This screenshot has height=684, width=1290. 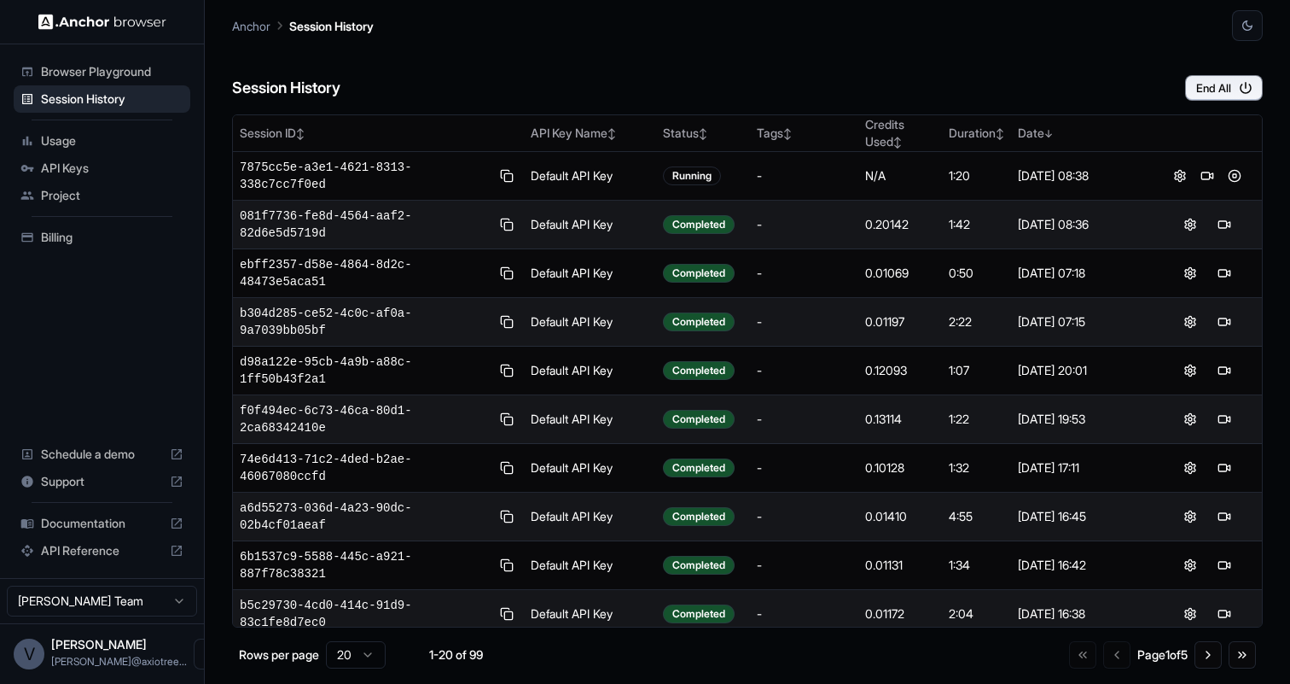 I want to click on span: ebff2357-d58e-4864-8d2c-48473e5aca51, so click(x=365, y=273).